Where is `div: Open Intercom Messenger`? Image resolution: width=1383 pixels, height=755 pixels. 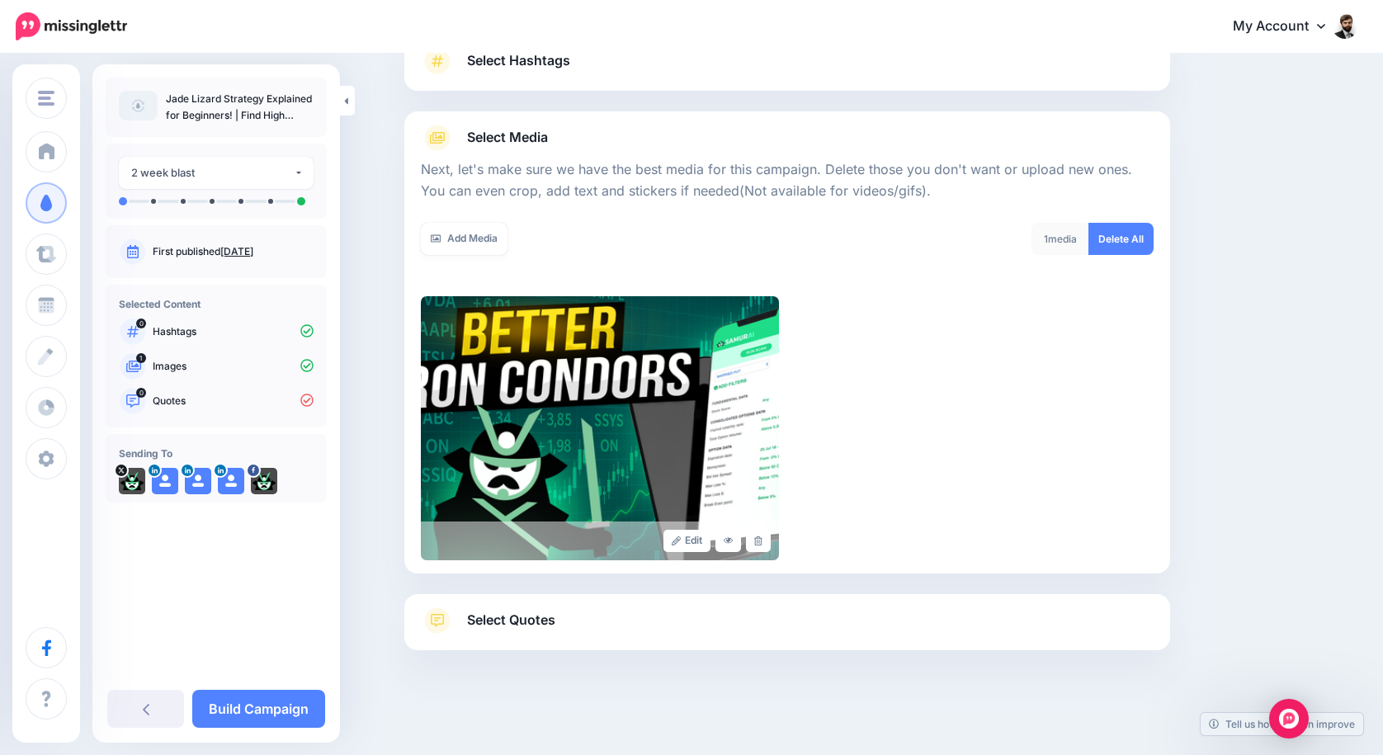
div: Open Intercom Messenger is located at coordinates (1289, 719).